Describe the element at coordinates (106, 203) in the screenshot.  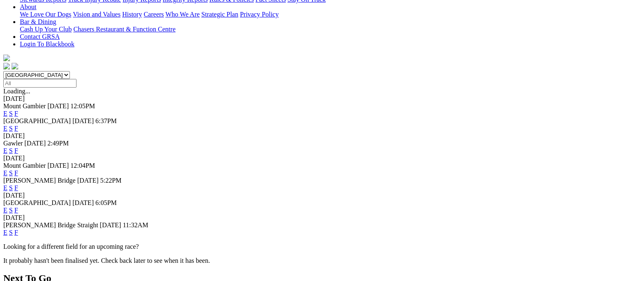
I see `span: 6:05PM` at that location.